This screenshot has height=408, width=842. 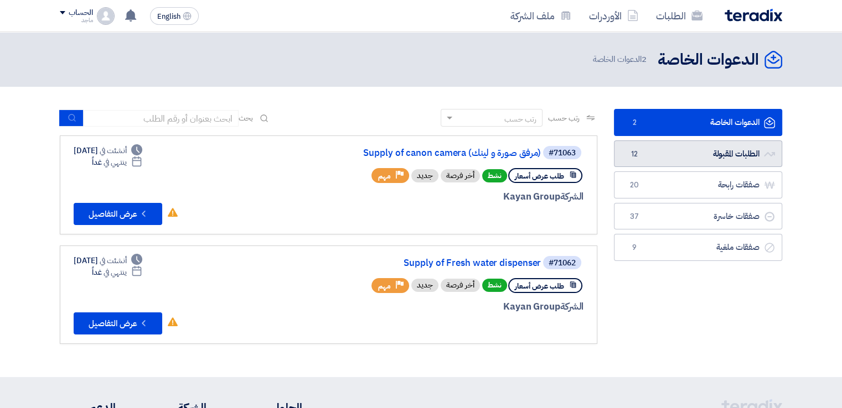 I want to click on a: صفقات خاسرة37, so click(x=698, y=216).